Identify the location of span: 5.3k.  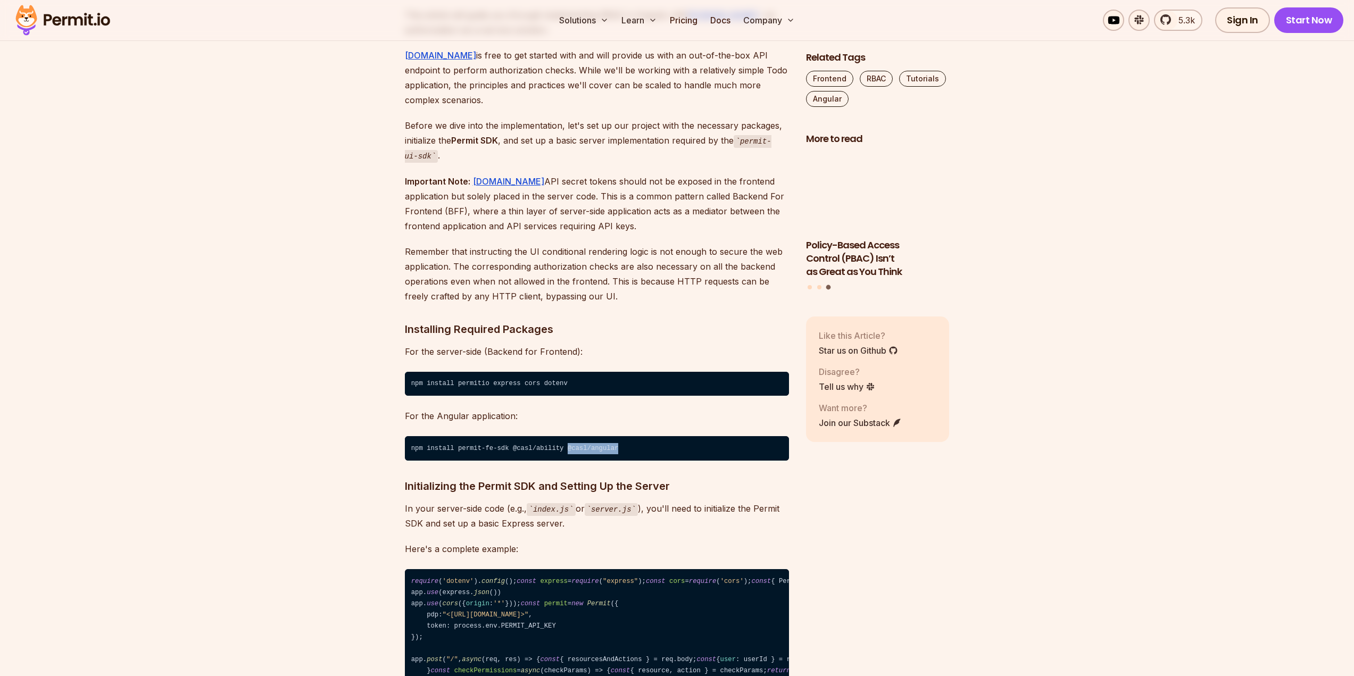
(1183, 20).